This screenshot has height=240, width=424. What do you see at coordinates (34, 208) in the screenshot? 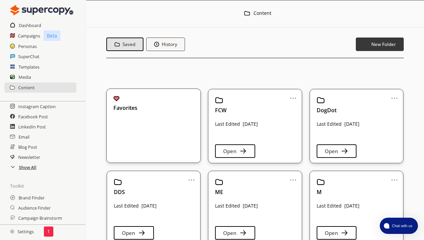
I see `h2: Audience Finder` at bounding box center [34, 208].